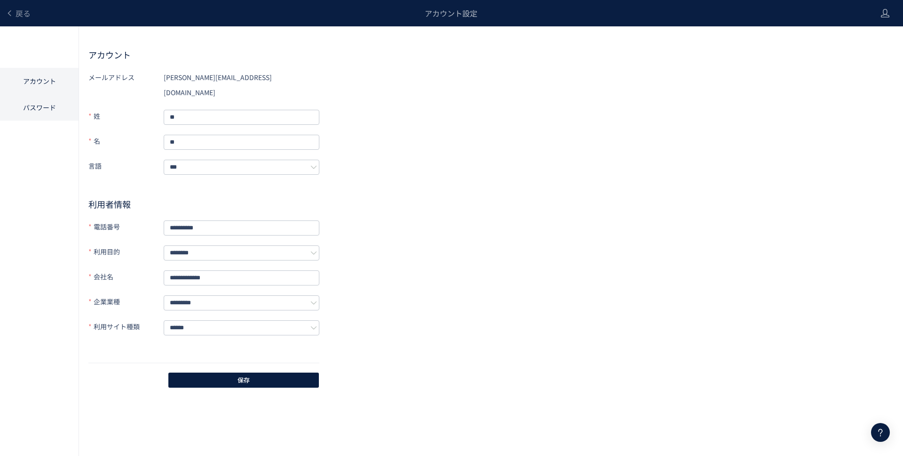 Image resolution: width=903 pixels, height=456 pixels. What do you see at coordinates (126, 277) in the screenshot?
I see `label: 会社名` at bounding box center [126, 277].